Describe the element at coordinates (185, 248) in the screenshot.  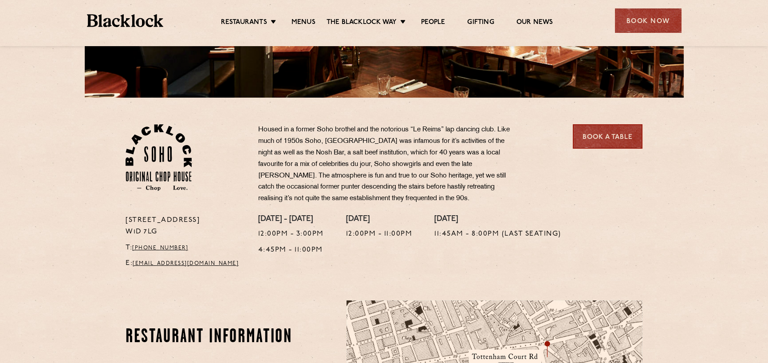
I see `p: T:` at that location.